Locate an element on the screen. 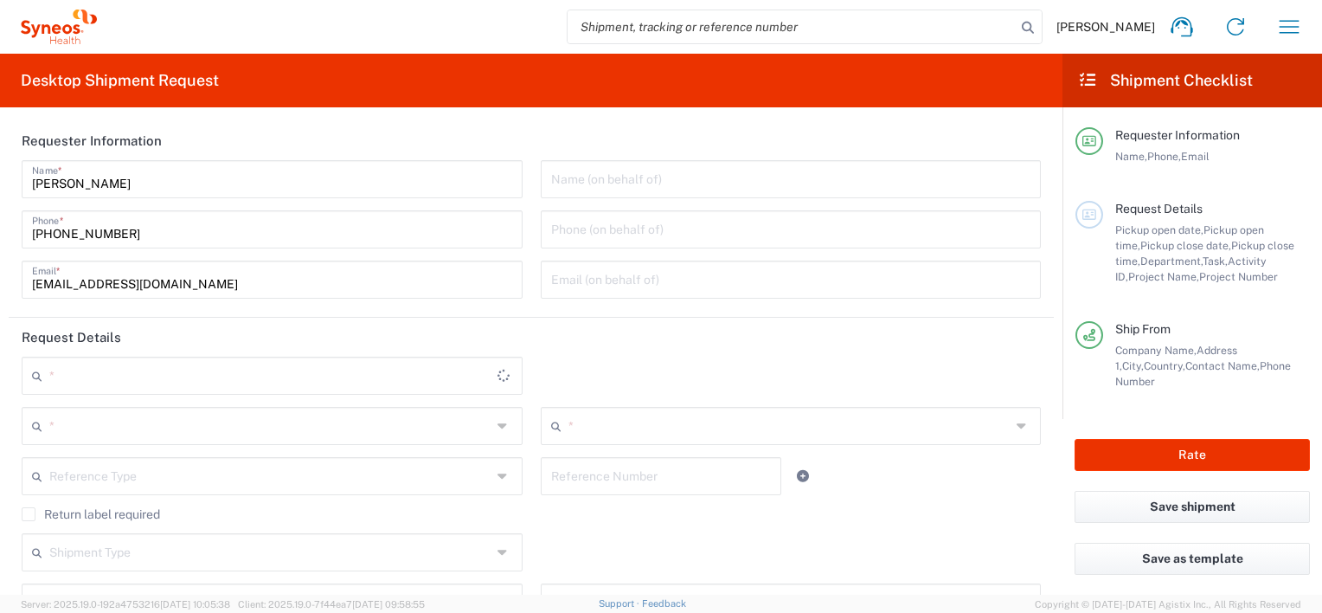 The image size is (1322, 613). span: Client: 2025.19.0-7f44ea7 is located at coordinates (331, 604).